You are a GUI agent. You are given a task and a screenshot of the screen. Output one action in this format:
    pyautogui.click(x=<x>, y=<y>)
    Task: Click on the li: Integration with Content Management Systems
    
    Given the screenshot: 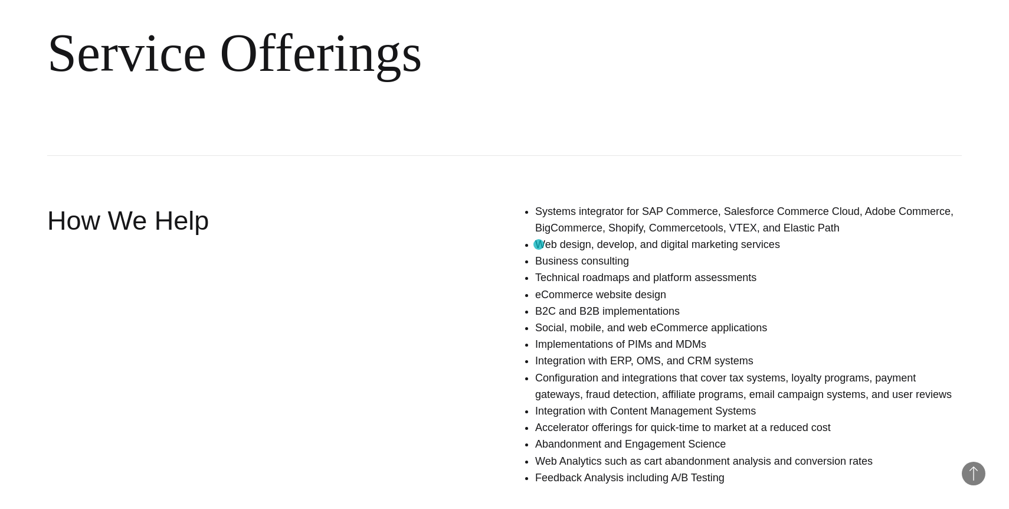 What is the action you would take?
    pyautogui.click(x=748, y=411)
    